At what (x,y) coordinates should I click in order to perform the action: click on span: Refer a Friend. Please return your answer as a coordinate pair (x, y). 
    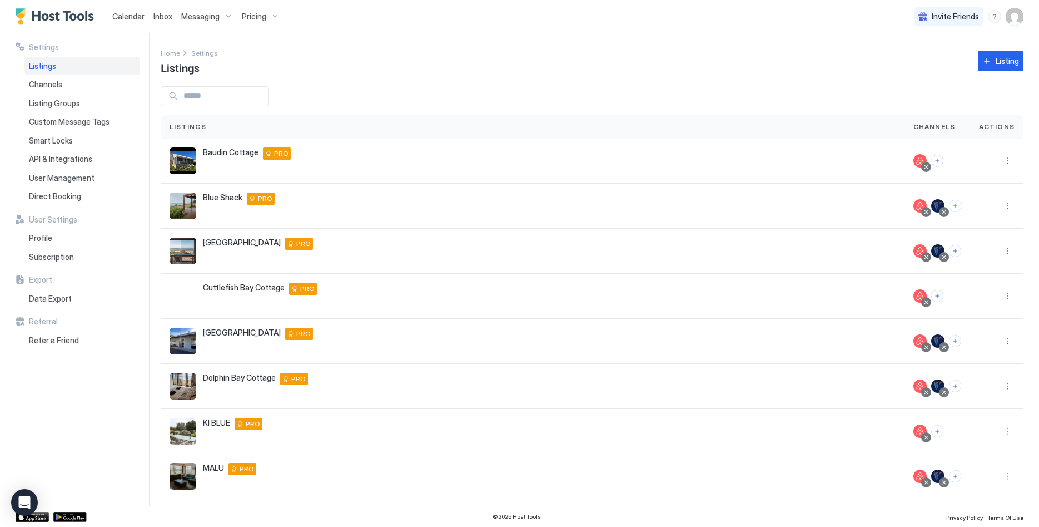
    Looking at the image, I should click on (54, 340).